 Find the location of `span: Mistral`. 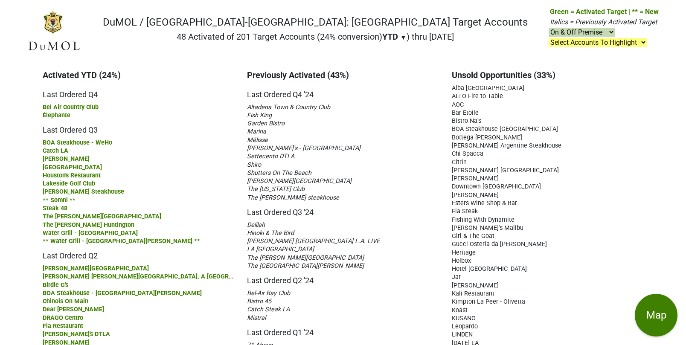

span: Mistral is located at coordinates (256, 318).